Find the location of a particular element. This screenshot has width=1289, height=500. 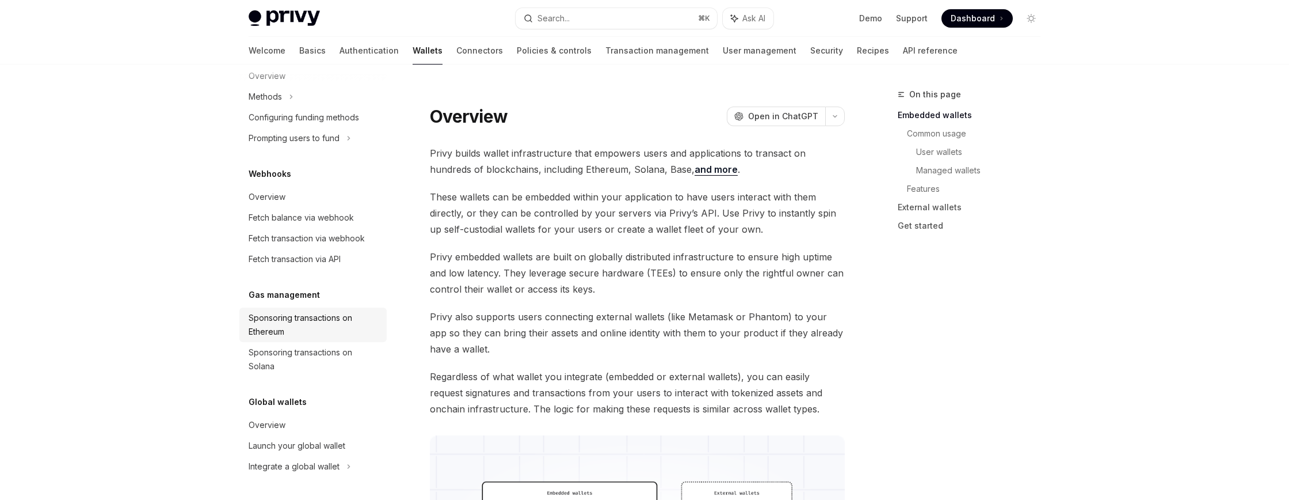

div: Methods is located at coordinates (265, 97).